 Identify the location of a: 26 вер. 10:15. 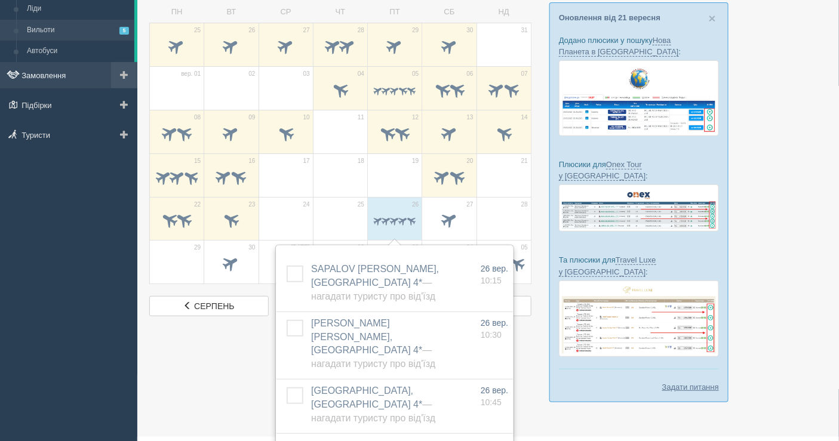
(494, 275).